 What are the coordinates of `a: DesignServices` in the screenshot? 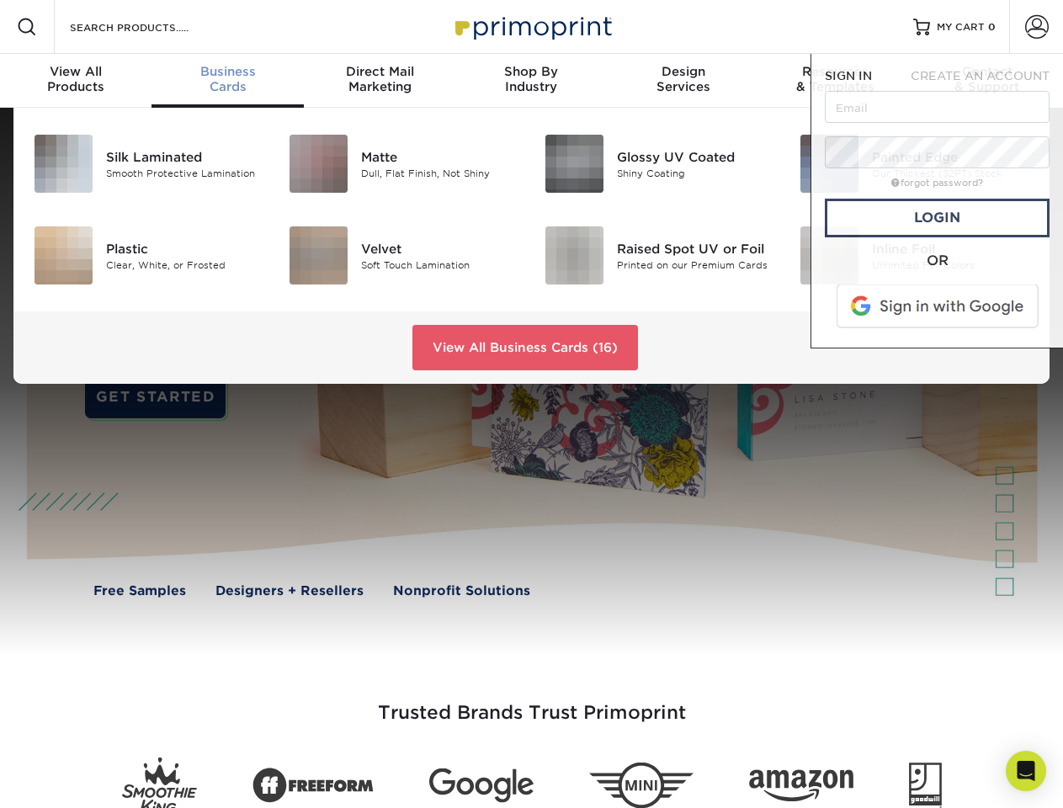 It's located at (683, 81).